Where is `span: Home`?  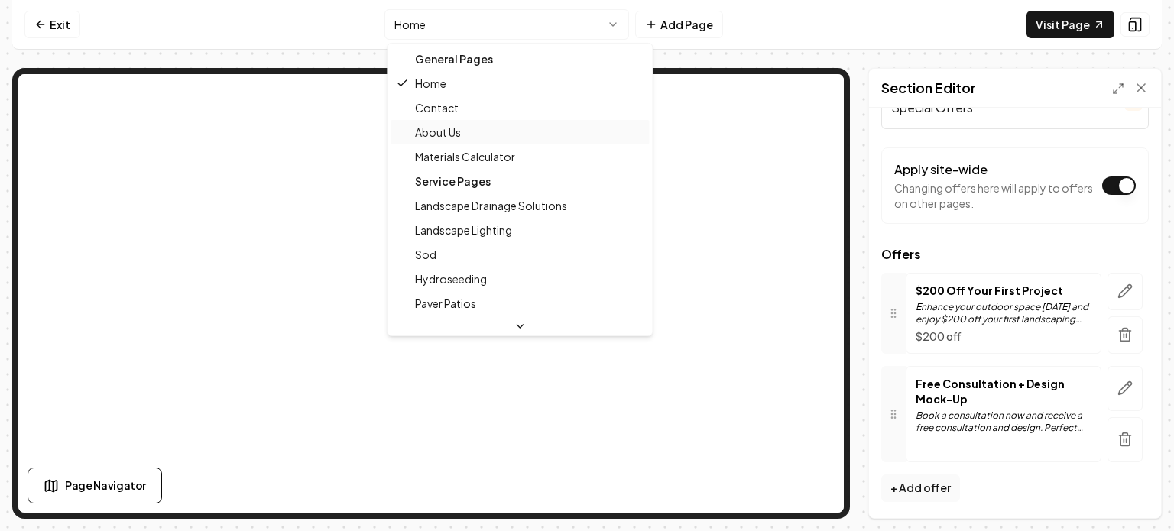
span: Home is located at coordinates (430, 83).